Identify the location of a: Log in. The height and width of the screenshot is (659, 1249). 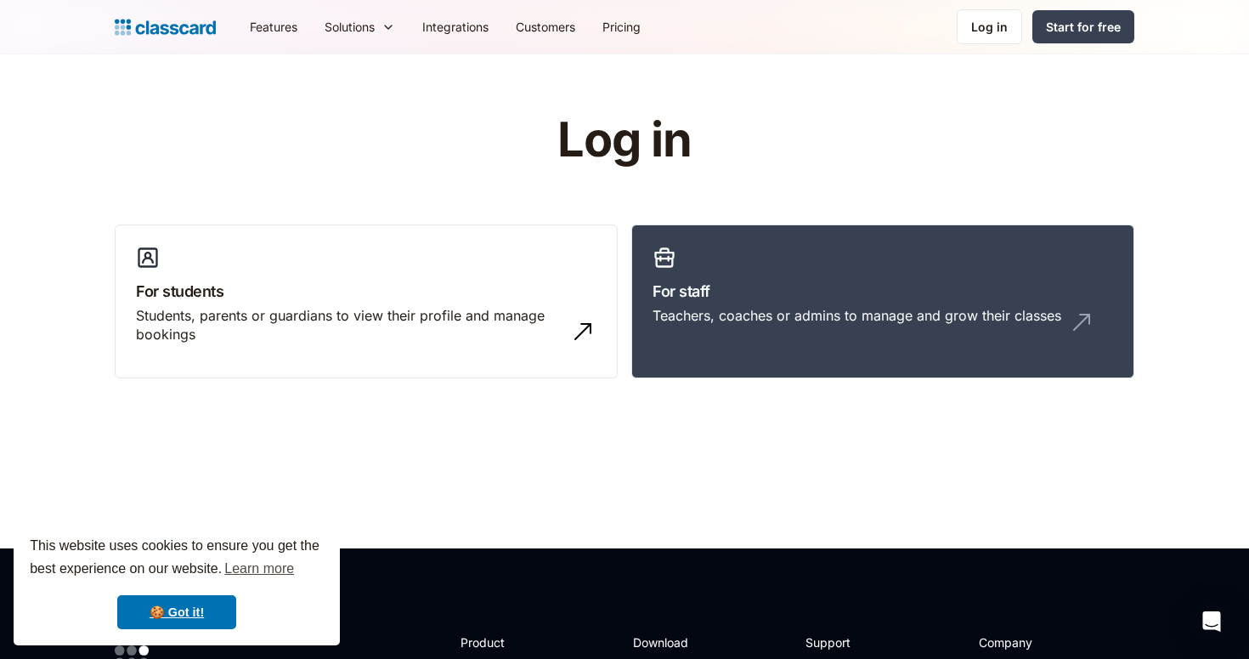
(989, 26).